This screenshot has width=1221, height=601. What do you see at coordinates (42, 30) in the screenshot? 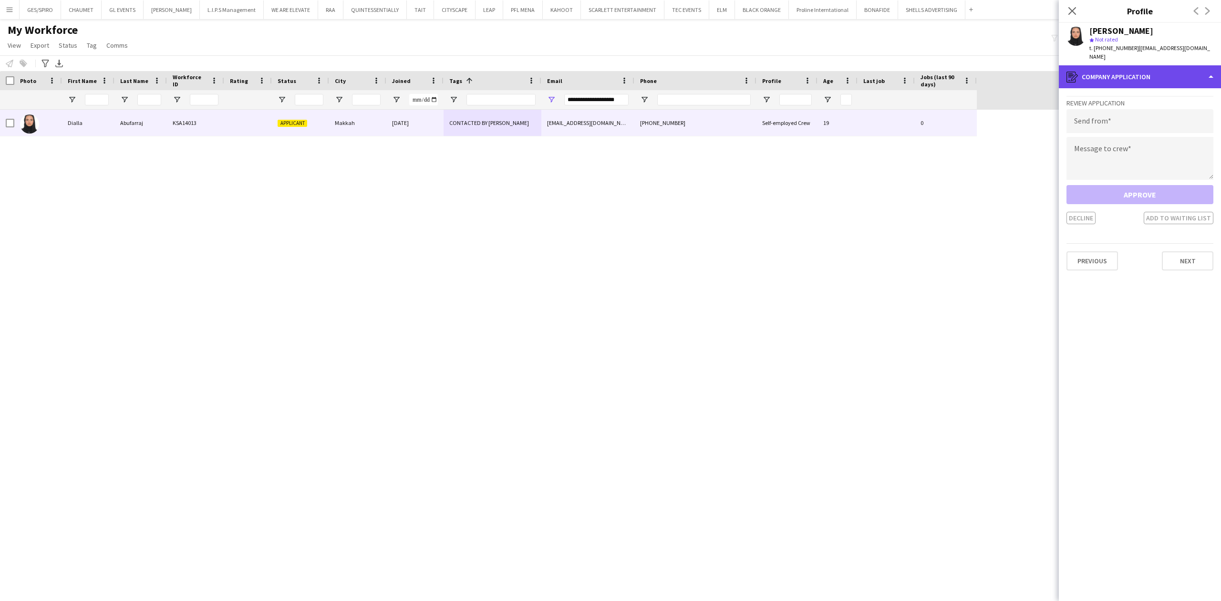
I see `span: My Workforce` at bounding box center [42, 30].